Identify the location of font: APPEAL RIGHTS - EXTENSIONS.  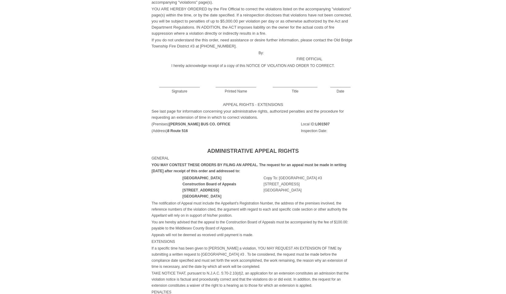
(253, 104).